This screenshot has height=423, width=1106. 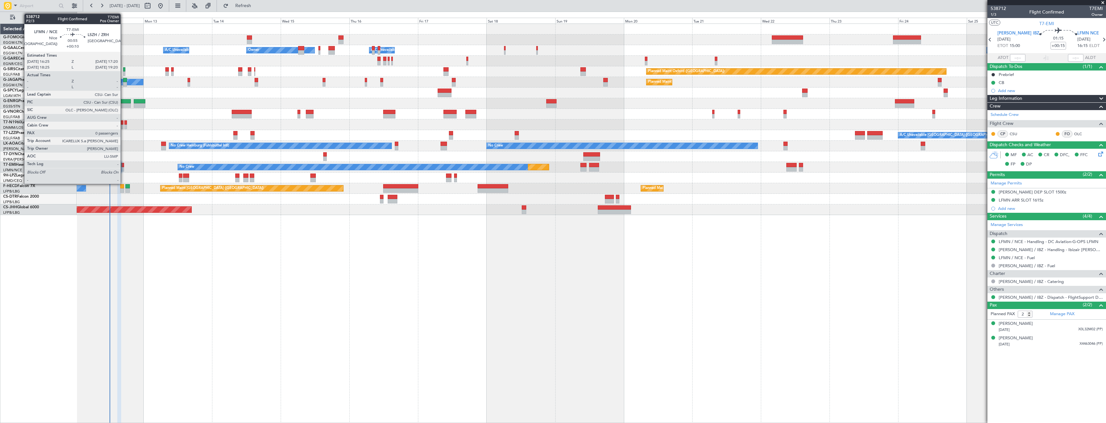 What do you see at coordinates (19, 186) in the screenshot?
I see `a: F-HECDFalcon 7X` at bounding box center [19, 186].